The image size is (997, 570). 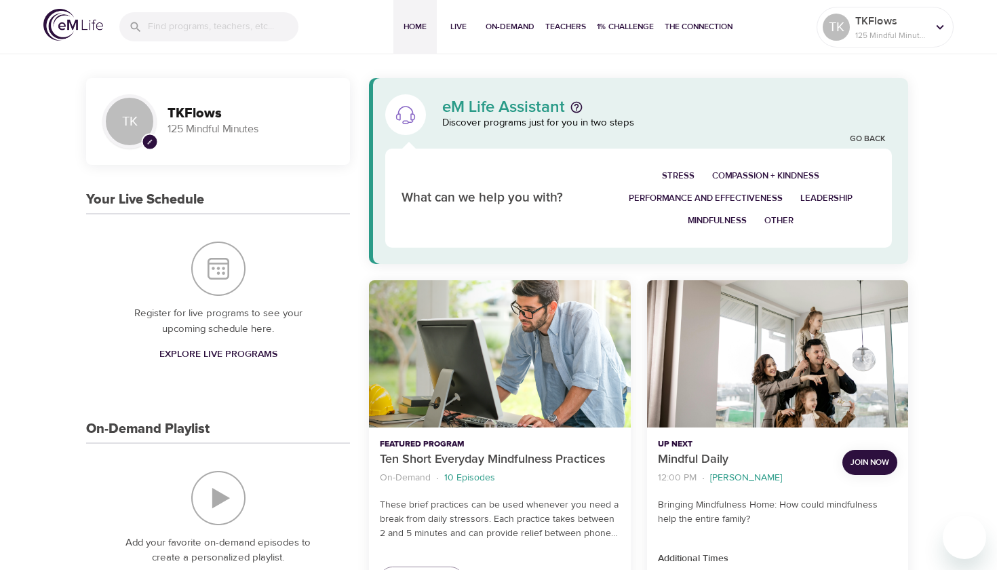 What do you see at coordinates (458, 26) in the screenshot?
I see `span: Live` at bounding box center [458, 26].